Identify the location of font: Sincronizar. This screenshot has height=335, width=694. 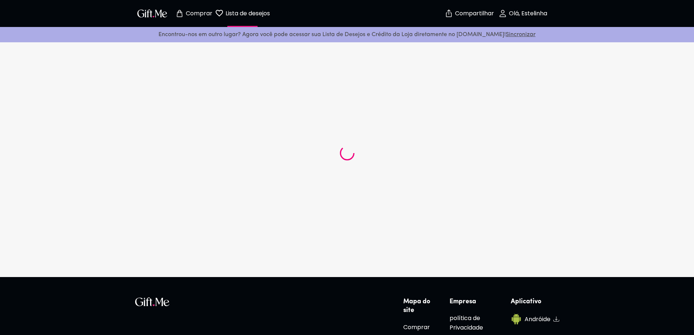
(521, 35).